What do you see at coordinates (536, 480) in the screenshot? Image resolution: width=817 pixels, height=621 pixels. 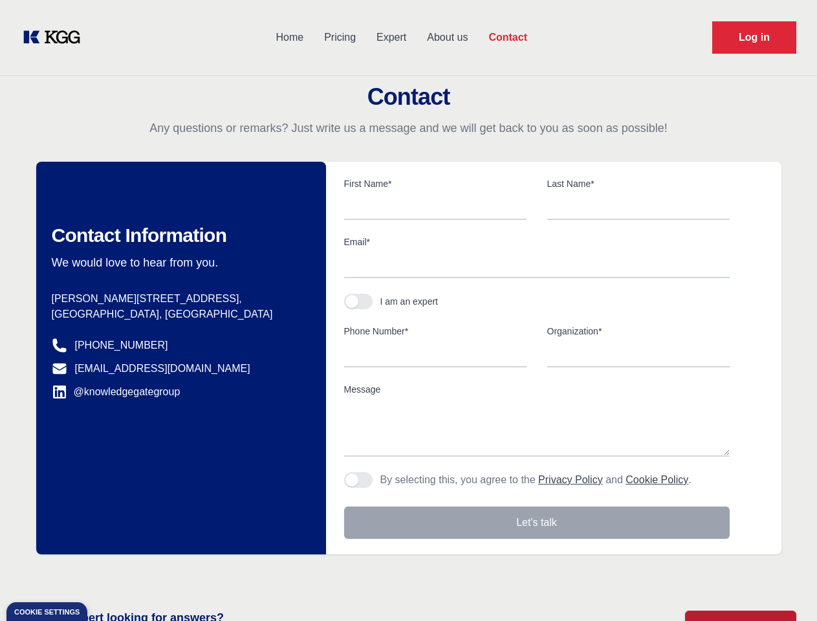 I see `p: By selecting this, you agree to the and .` at bounding box center [536, 480].